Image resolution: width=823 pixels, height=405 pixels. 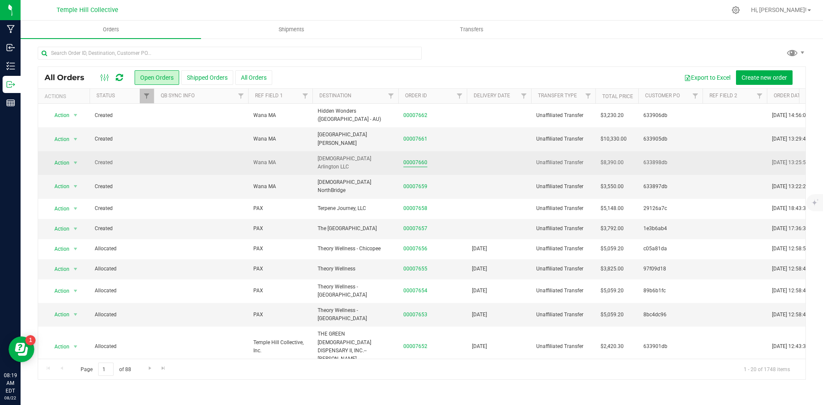 What do you see at coordinates (471, 30) in the screenshot?
I see `a: Transfers` at bounding box center [471, 30].